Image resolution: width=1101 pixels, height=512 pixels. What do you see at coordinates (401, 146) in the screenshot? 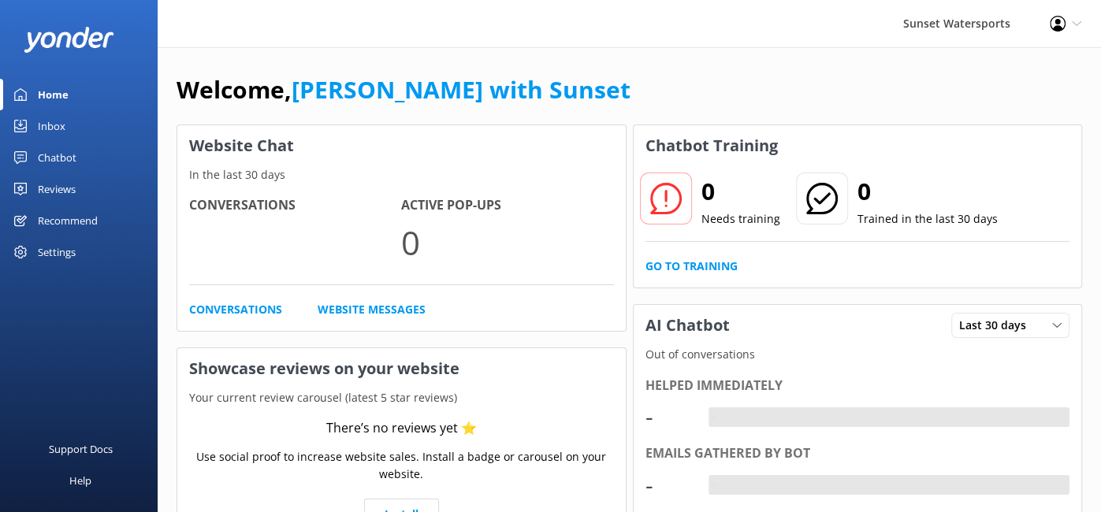
I see `h3: Website Chat` at bounding box center [401, 146].